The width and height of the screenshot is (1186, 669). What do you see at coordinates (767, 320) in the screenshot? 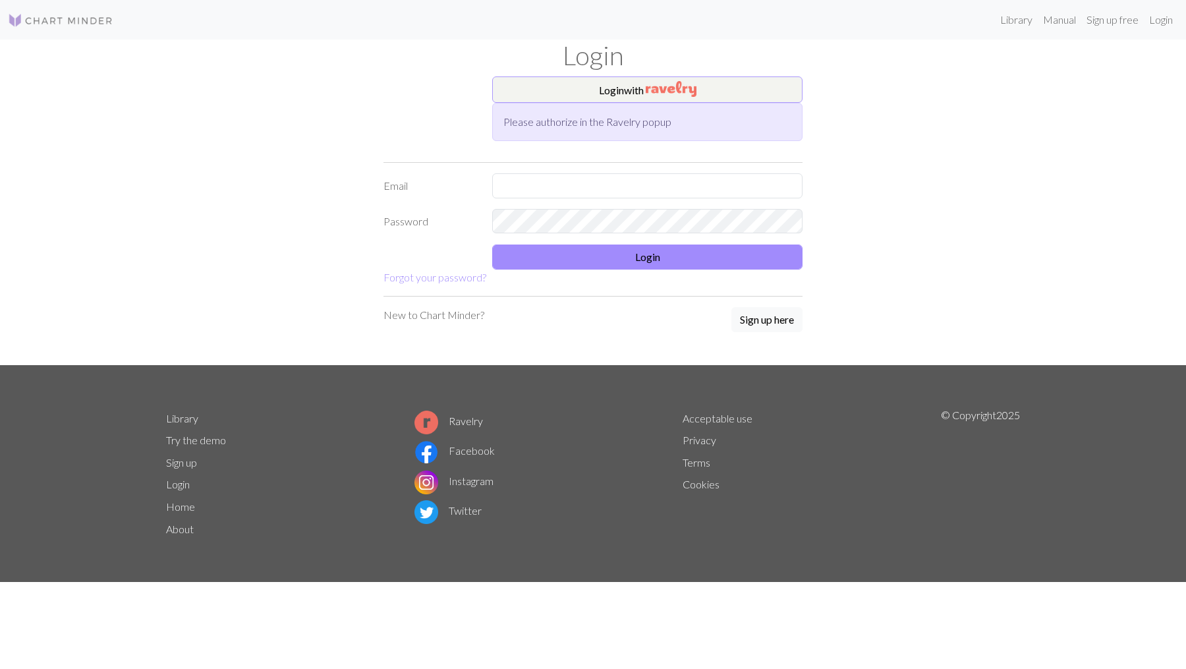
I see `a: Sign up here` at bounding box center [767, 320].